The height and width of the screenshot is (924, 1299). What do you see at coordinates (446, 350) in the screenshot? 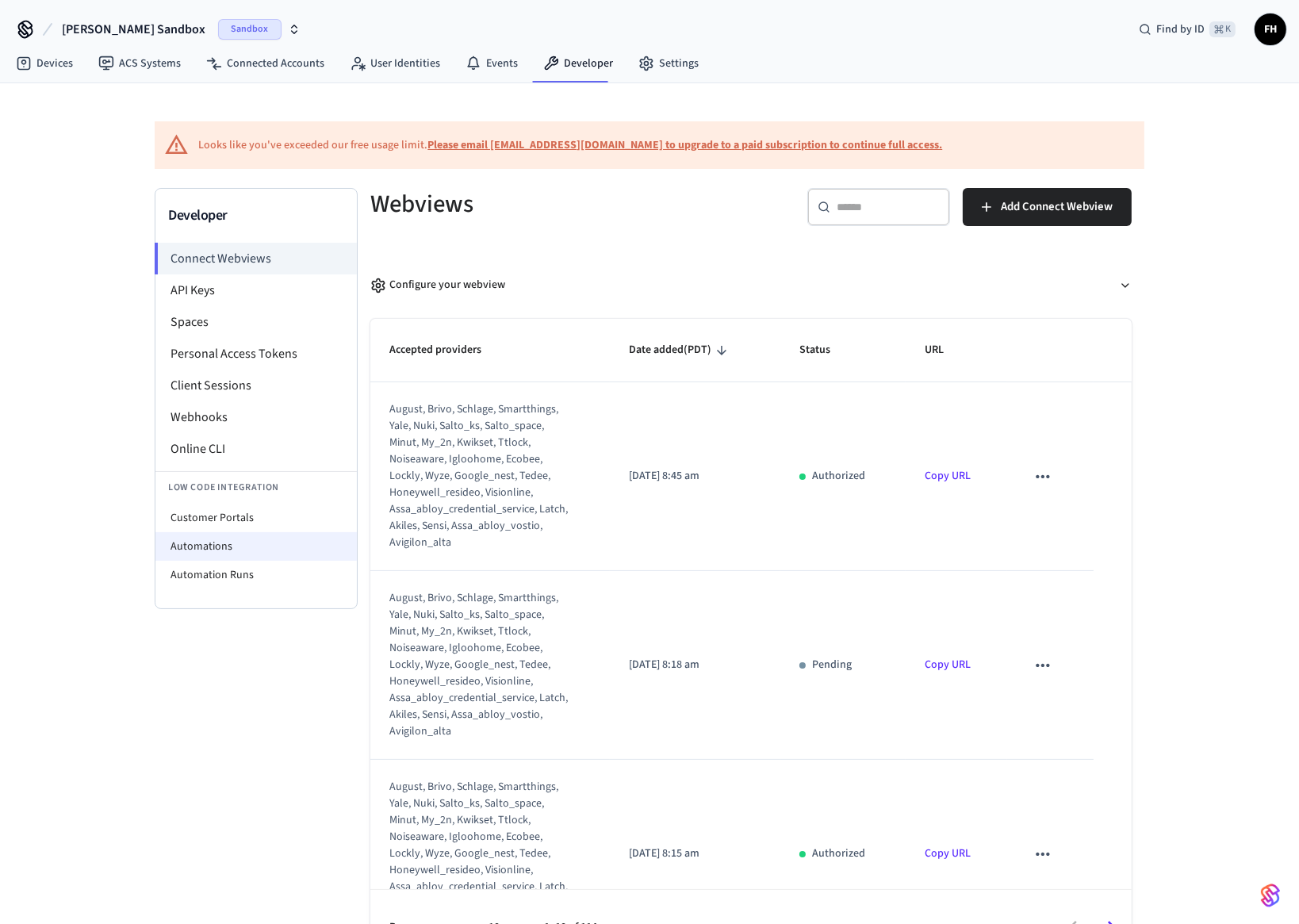
I see `span: Accepted providers` at bounding box center [446, 350].